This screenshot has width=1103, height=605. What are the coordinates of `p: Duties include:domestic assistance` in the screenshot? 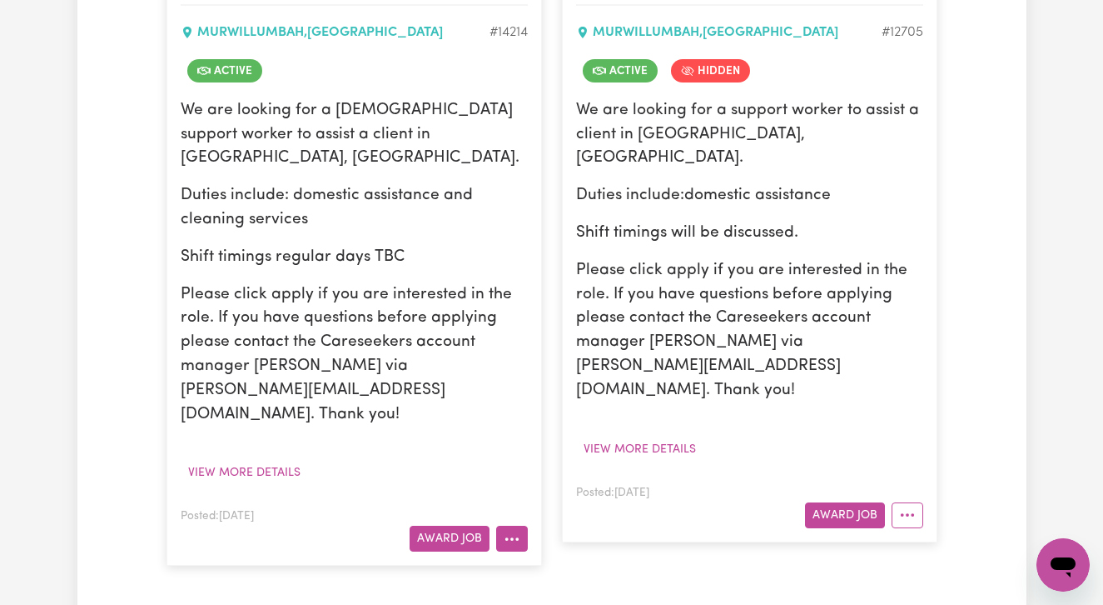 It's located at (750, 196).